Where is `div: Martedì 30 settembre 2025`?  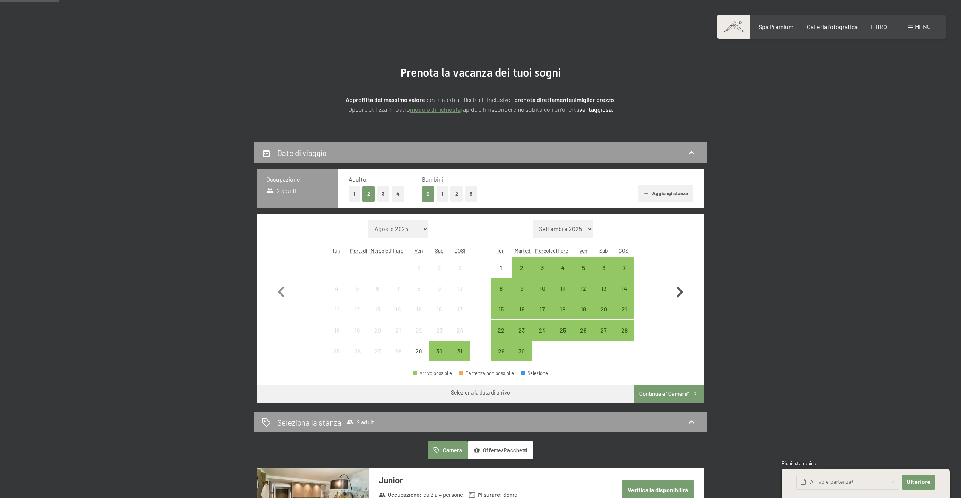 div: Martedì 30 settembre 2025 is located at coordinates (522, 351).